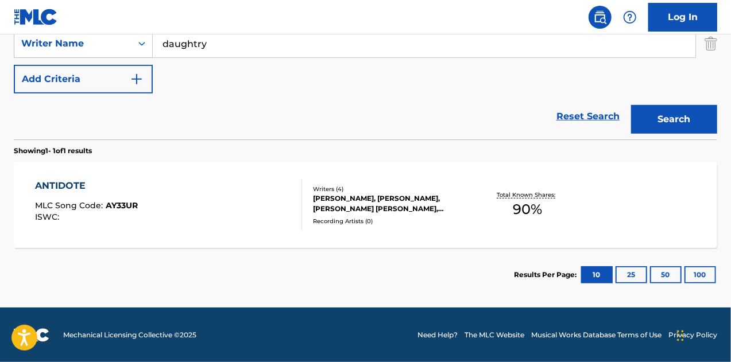 The height and width of the screenshot is (362, 731). I want to click on img: search, so click(600, 17).